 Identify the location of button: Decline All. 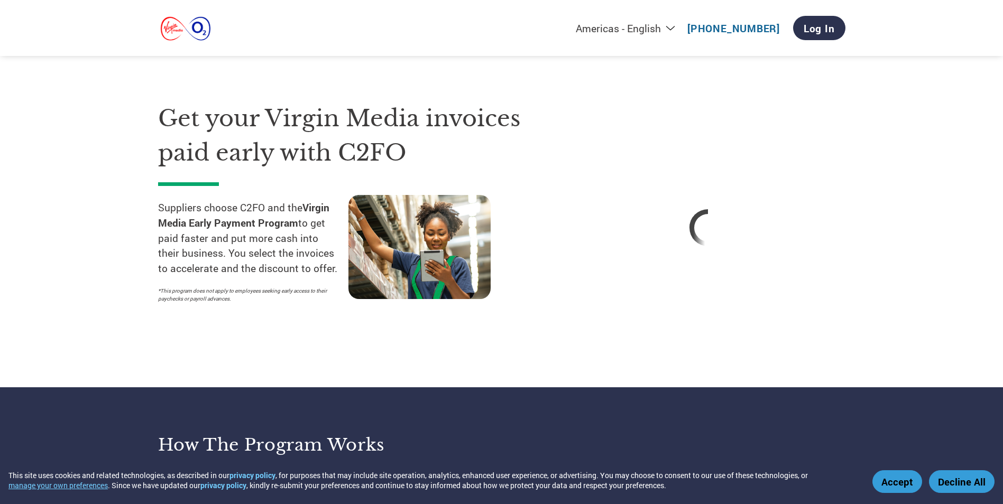
(962, 482).